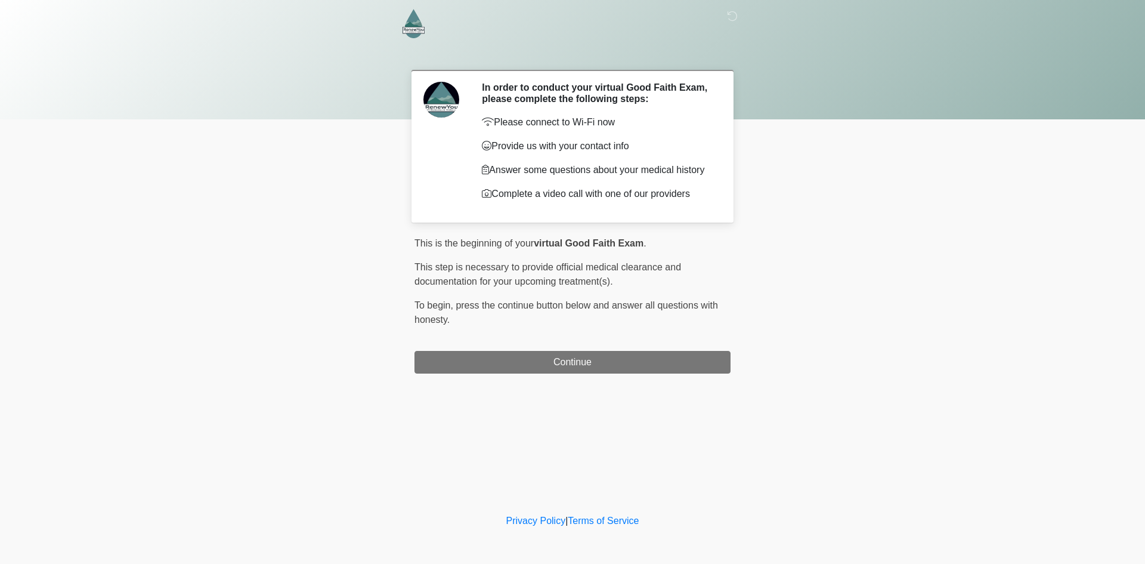 Image resolution: width=1145 pixels, height=564 pixels. Describe the element at coordinates (597, 146) in the screenshot. I see `p: Provide us with your contact info` at that location.